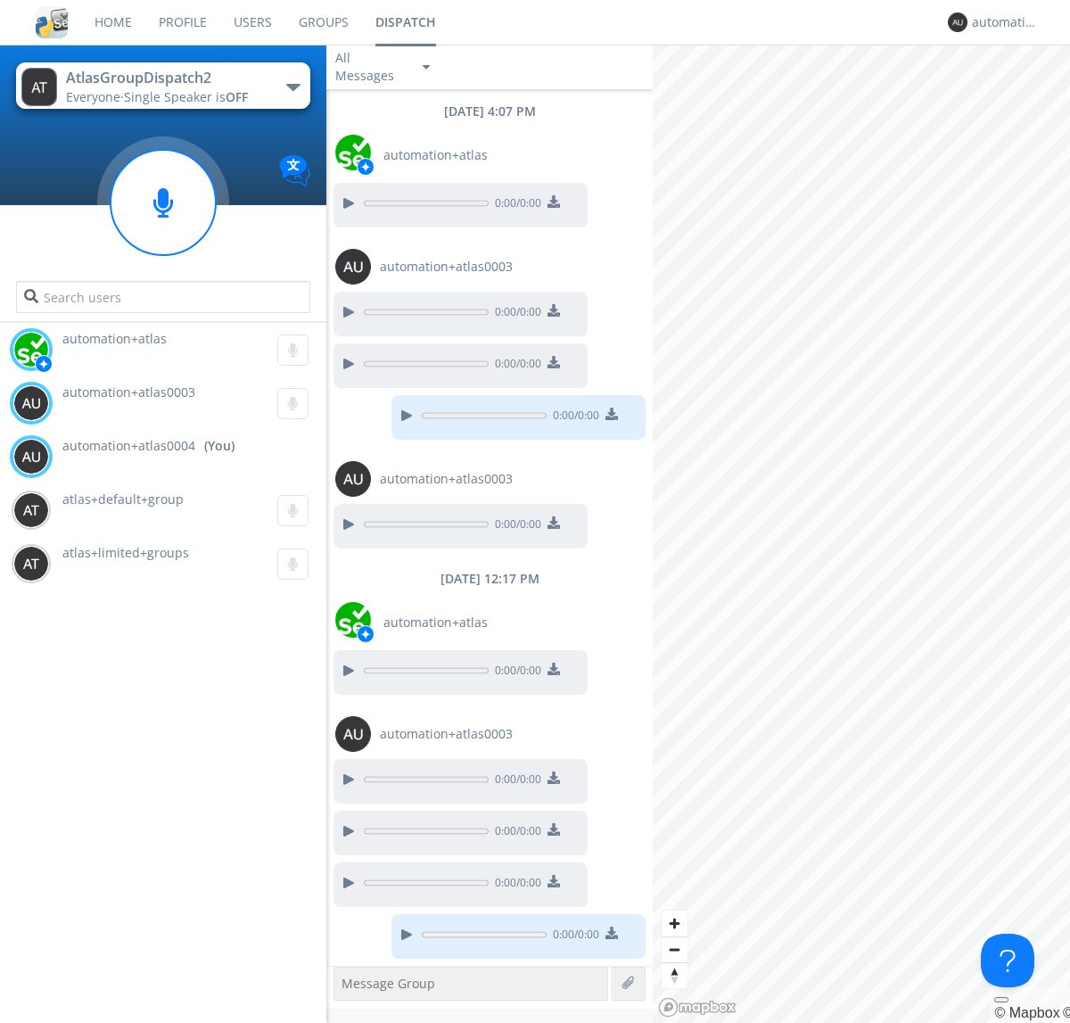 The width and height of the screenshot is (1070, 1023). Describe the element at coordinates (166, 78) in the screenshot. I see `div: AtlasGroupDispatch2` at that location.